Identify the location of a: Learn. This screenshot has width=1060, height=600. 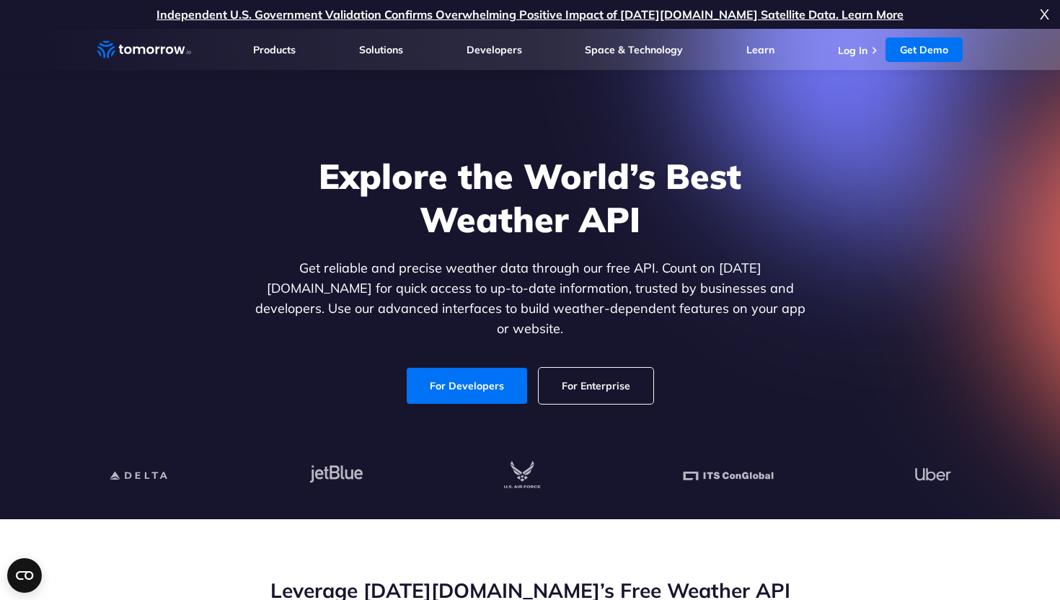
(760, 50).